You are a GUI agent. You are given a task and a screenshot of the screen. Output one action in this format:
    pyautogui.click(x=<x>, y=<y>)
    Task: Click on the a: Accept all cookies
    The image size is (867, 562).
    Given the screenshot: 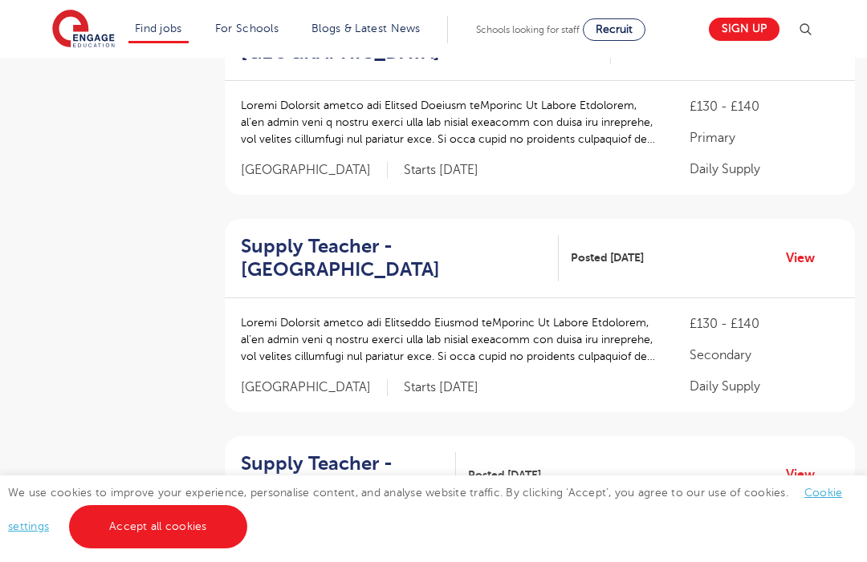 What is the action you would take?
    pyautogui.click(x=158, y=527)
    